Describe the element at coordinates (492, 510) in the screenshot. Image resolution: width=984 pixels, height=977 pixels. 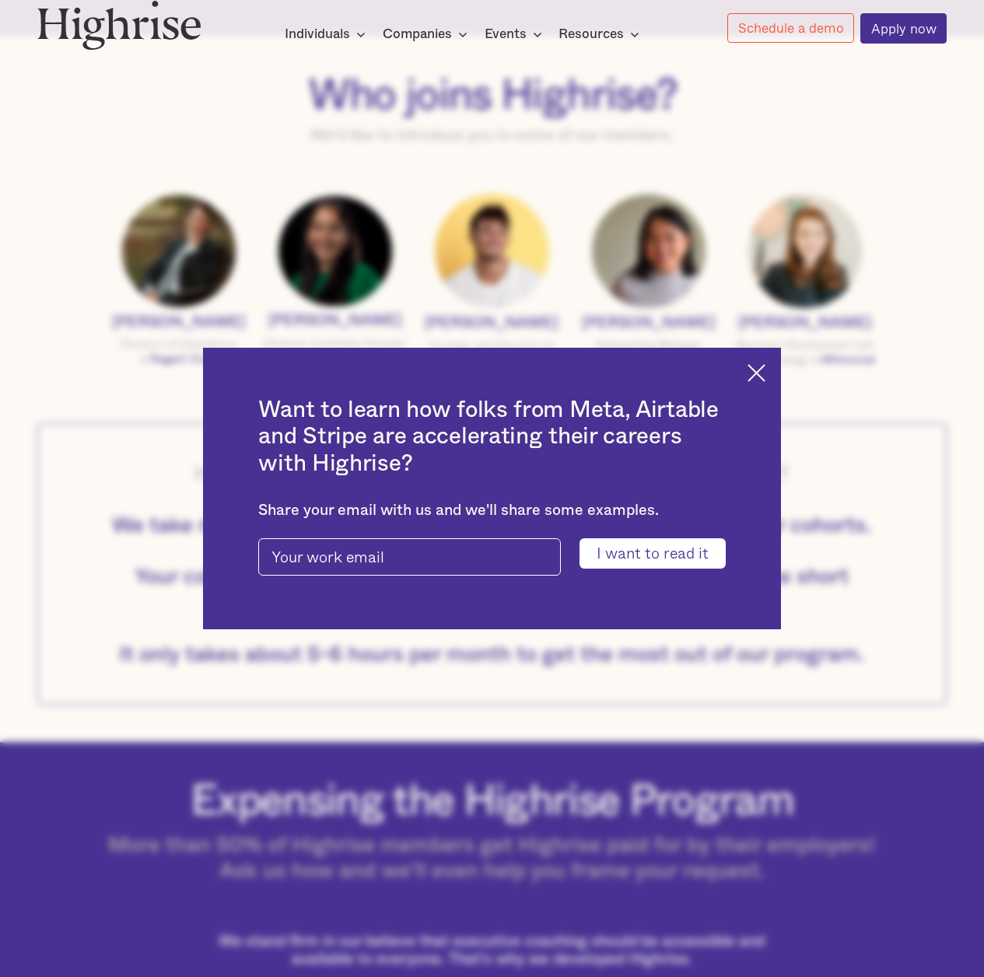
I see `div: Share your email with us and we'll share some examples.` at that location.